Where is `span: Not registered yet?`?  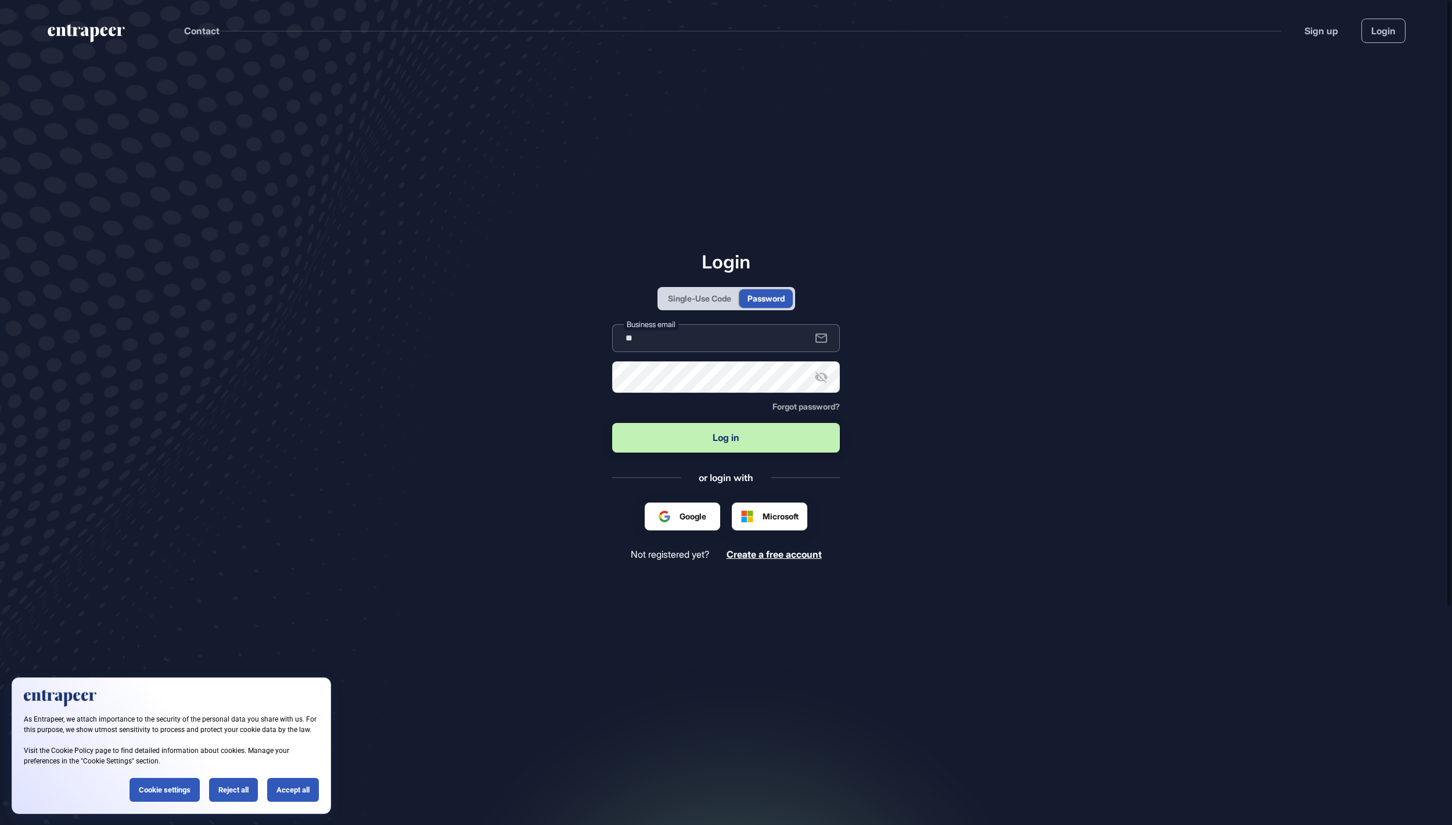
span: Not registered yet? is located at coordinates (670, 554).